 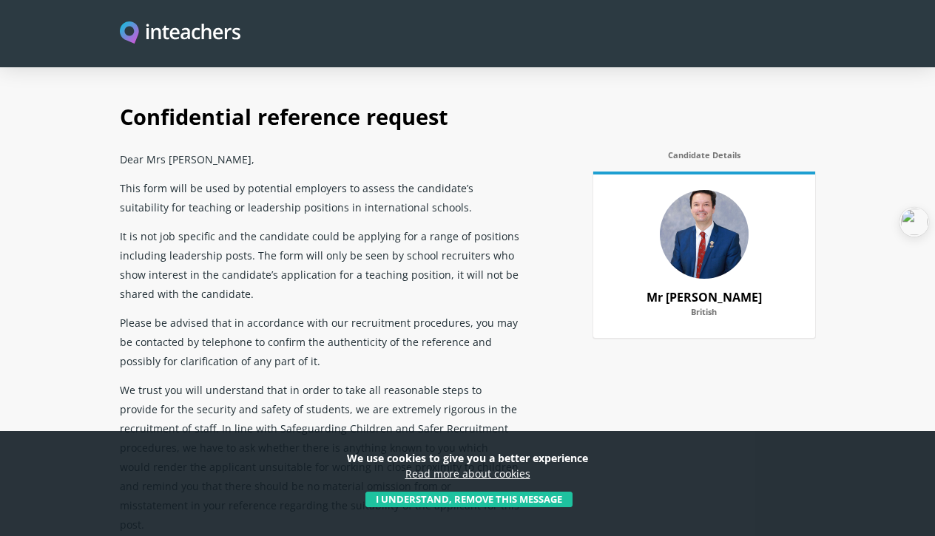 What do you see at coordinates (704, 316) in the screenshot?
I see `label: British` at bounding box center [704, 316].